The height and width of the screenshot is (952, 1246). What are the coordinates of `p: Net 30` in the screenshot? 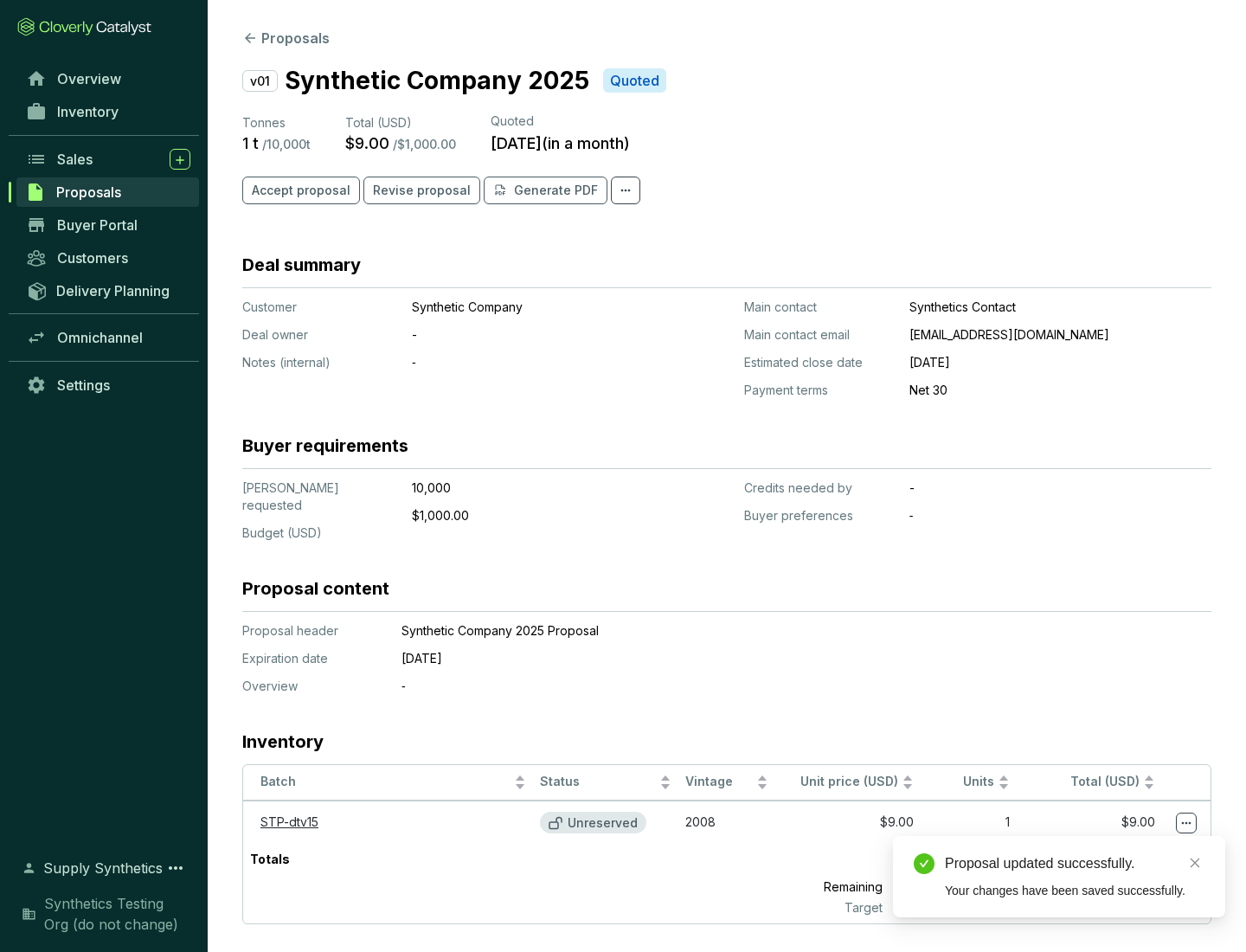 It's located at (1059, 390).